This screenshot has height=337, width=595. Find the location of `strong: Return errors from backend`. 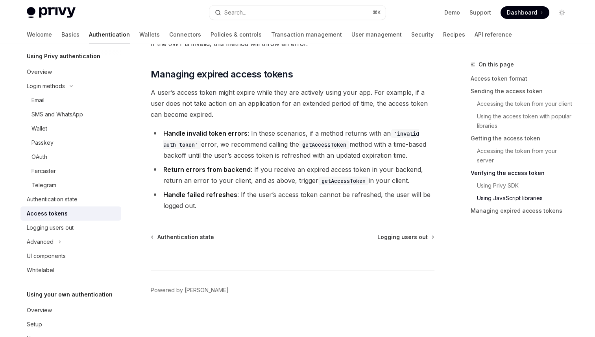

strong: Return errors from backend is located at coordinates (207, 169).